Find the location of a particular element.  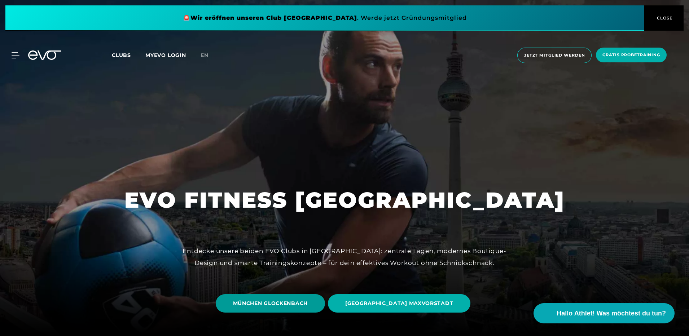

span: CLOSE is located at coordinates (664, 18).